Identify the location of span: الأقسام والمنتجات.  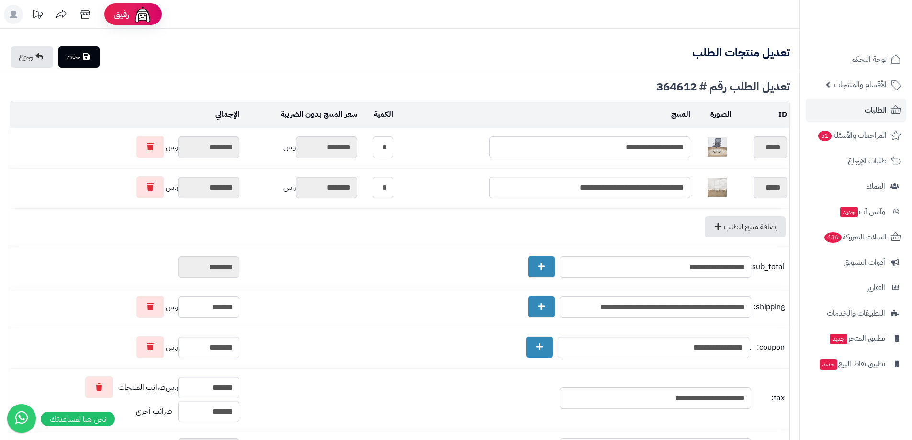
(860, 85).